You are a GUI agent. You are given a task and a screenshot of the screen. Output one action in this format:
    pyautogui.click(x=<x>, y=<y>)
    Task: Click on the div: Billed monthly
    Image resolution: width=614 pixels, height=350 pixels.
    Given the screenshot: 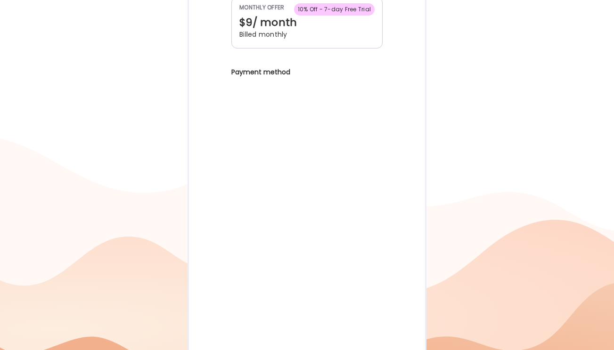 What is the action you would take?
    pyautogui.click(x=307, y=34)
    